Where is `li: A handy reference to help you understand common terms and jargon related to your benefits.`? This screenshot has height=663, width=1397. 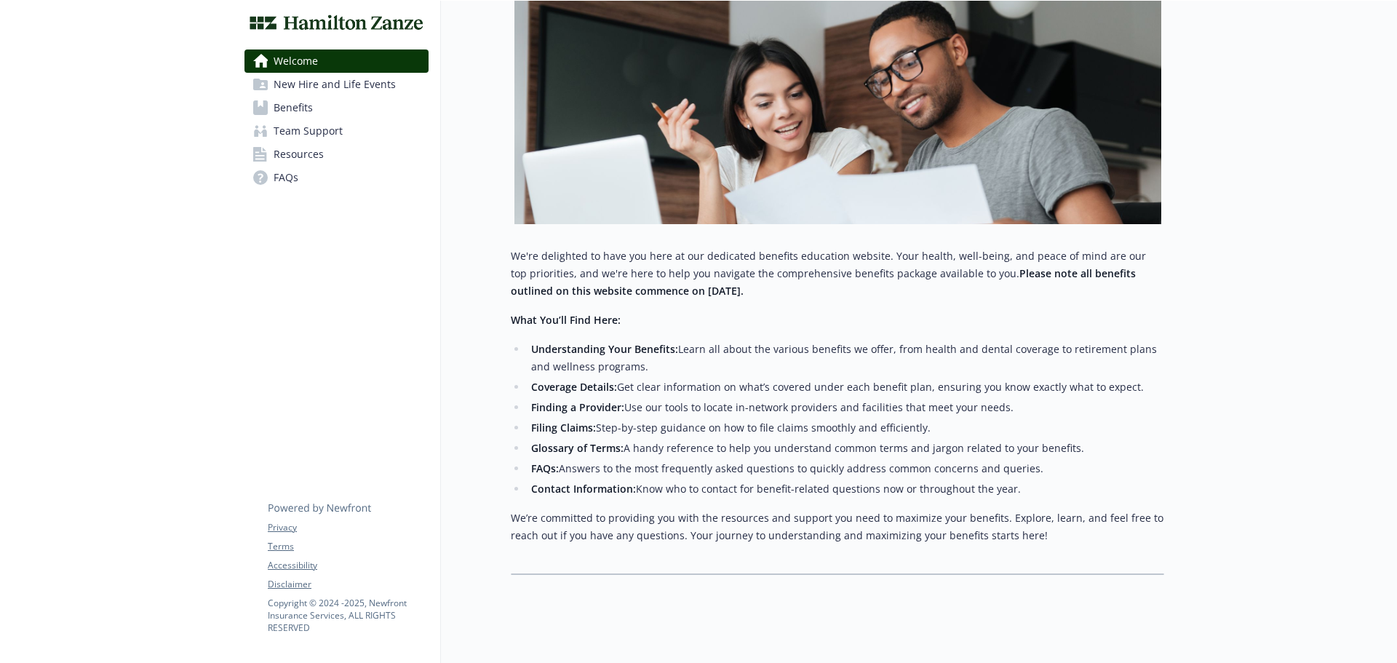 li: A handy reference to help you understand common terms and jargon related to your benefits. is located at coordinates (845, 448).